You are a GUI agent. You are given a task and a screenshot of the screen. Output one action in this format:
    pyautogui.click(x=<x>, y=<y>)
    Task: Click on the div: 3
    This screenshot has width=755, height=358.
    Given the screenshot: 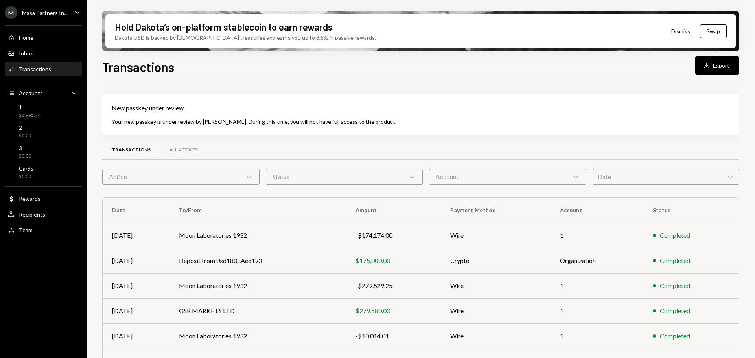 What is the action you would take?
    pyautogui.click(x=25, y=148)
    